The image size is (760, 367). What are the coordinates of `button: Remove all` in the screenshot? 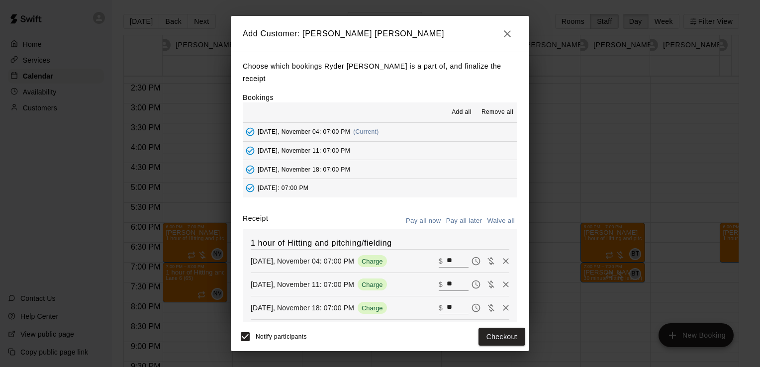 It's located at (498, 112).